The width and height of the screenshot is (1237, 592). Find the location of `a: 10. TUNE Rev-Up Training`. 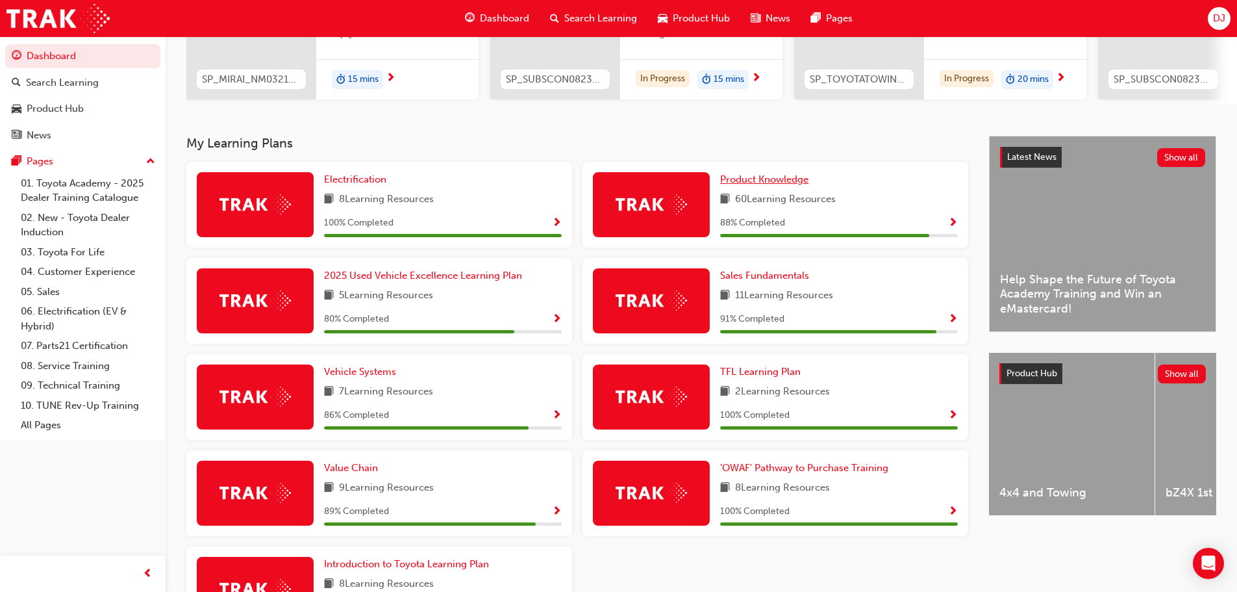

a: 10. TUNE Rev-Up Training is located at coordinates (88, 405).